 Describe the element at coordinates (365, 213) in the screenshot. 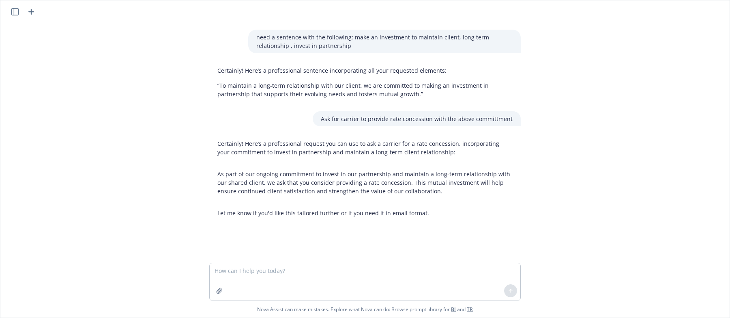

I see `p: Let me know if you'd like this tailored further or if you need it in email format.` at that location.